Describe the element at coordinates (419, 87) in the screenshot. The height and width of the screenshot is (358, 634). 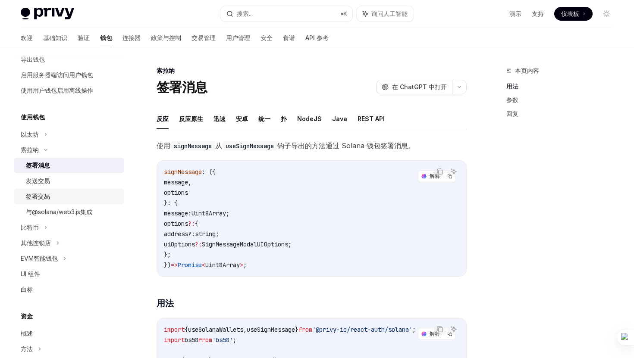
I see `font: 在 ChatGPT 中打开` at that location.